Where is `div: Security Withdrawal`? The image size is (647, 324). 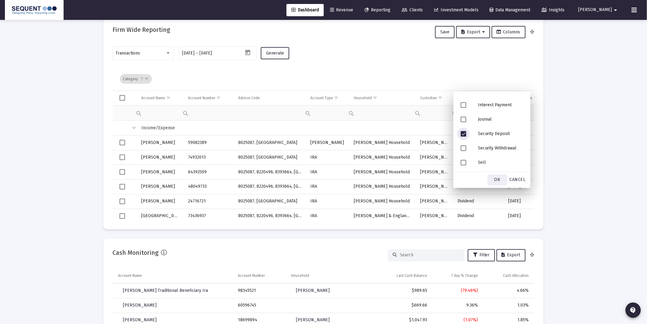
div: Security Withdrawal is located at coordinates (501, 148).